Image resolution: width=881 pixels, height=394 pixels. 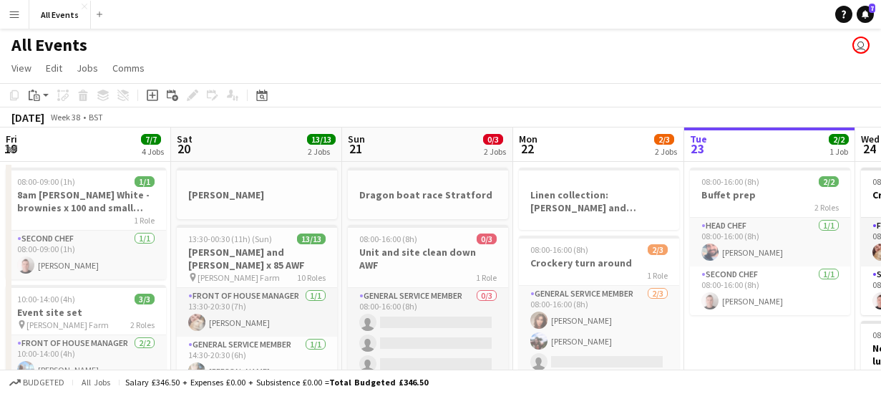 What do you see at coordinates (96, 117) in the screenshot?
I see `div: BST` at bounding box center [96, 117].